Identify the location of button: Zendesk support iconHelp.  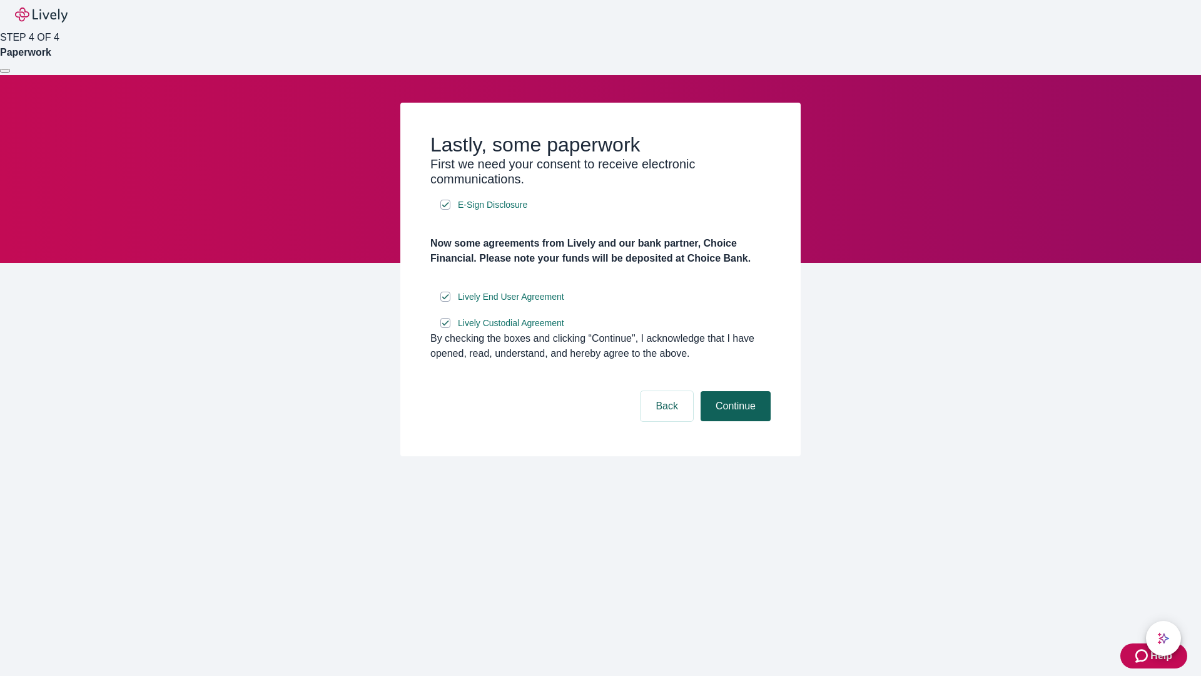
(1153, 656).